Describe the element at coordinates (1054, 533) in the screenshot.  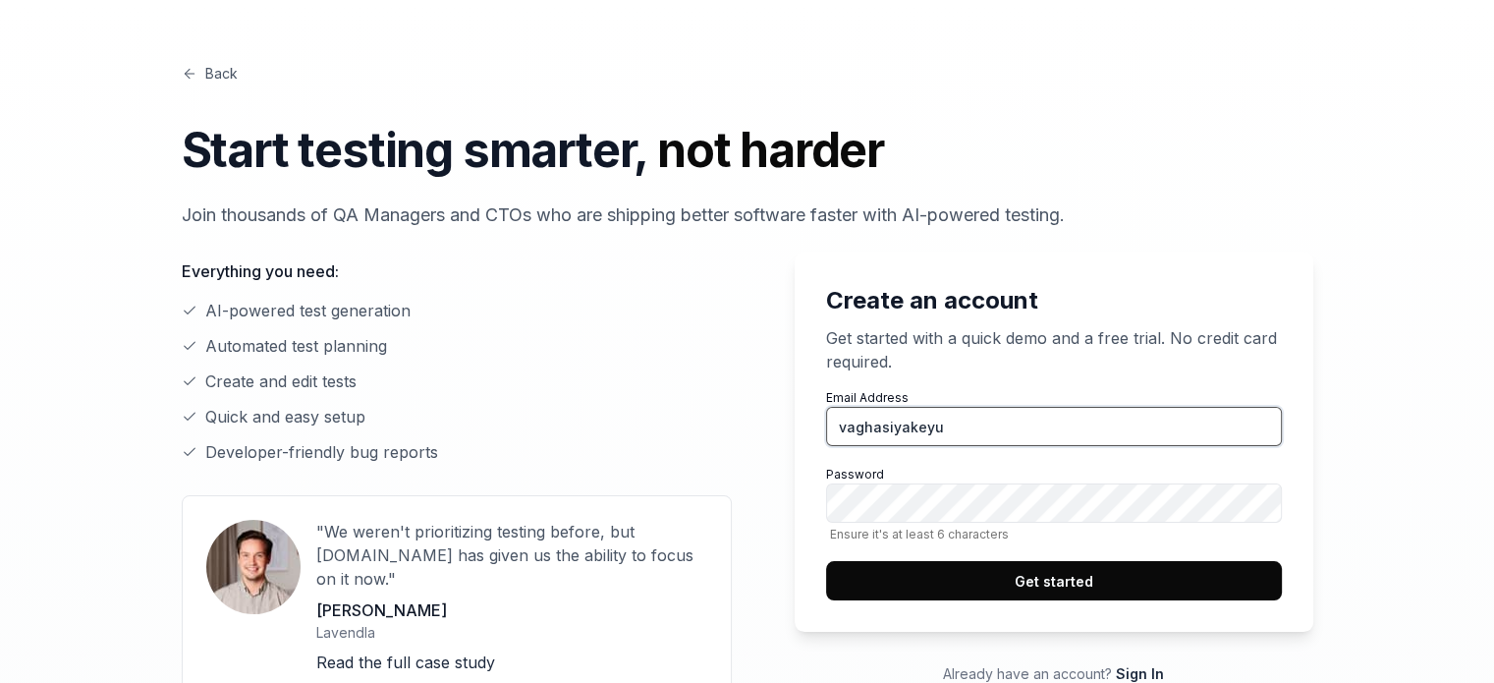
I see `span: Ensure it's at least 6 characters` at that location.